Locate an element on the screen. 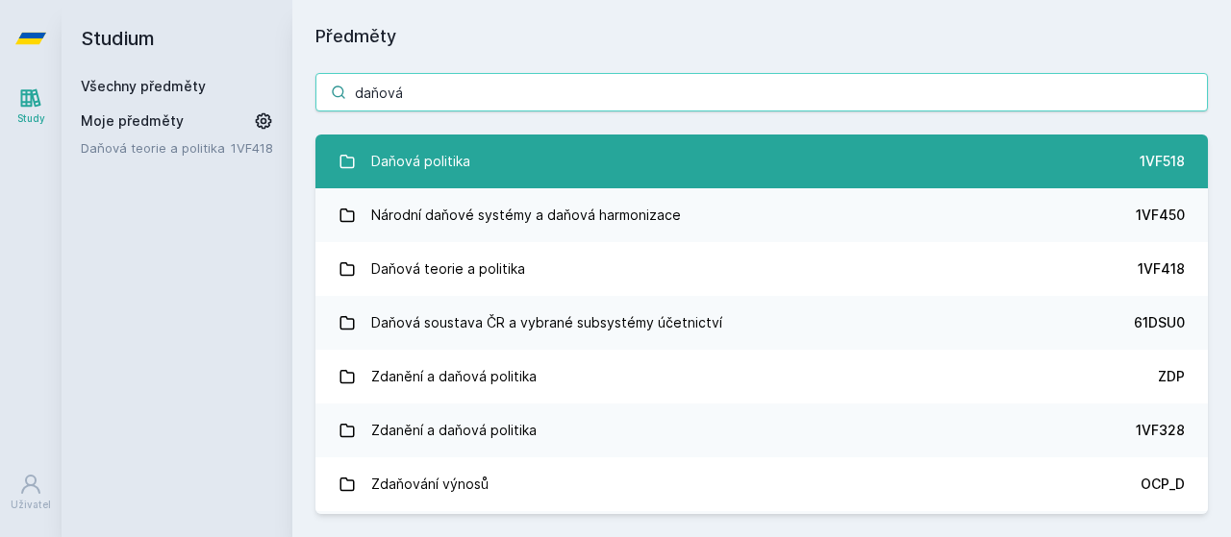  a: Zdaňování výnosů OCP_D is located at coordinates (761, 485).